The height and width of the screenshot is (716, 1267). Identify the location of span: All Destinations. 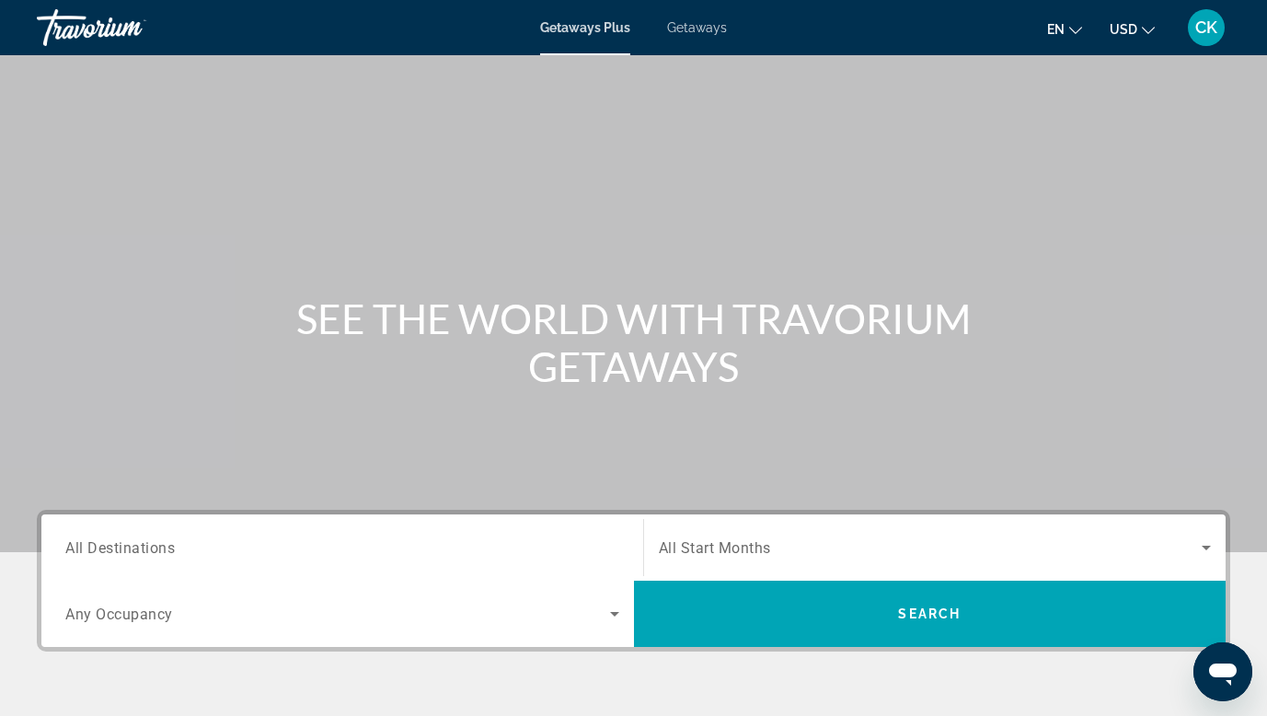
(120, 547).